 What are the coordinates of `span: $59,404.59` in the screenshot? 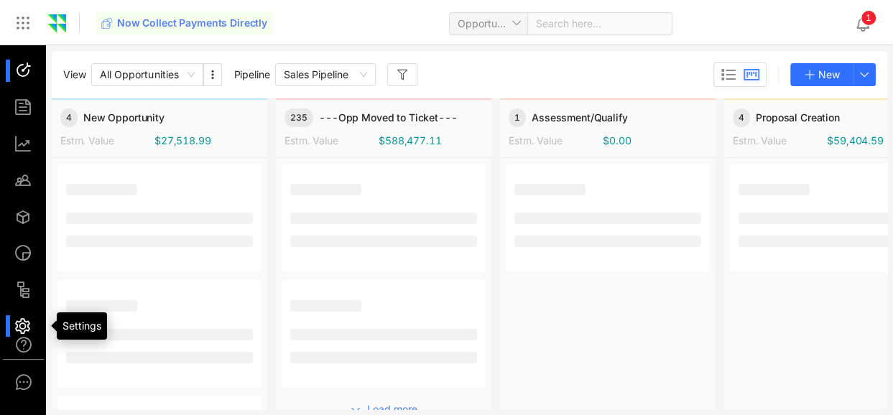 It's located at (855, 141).